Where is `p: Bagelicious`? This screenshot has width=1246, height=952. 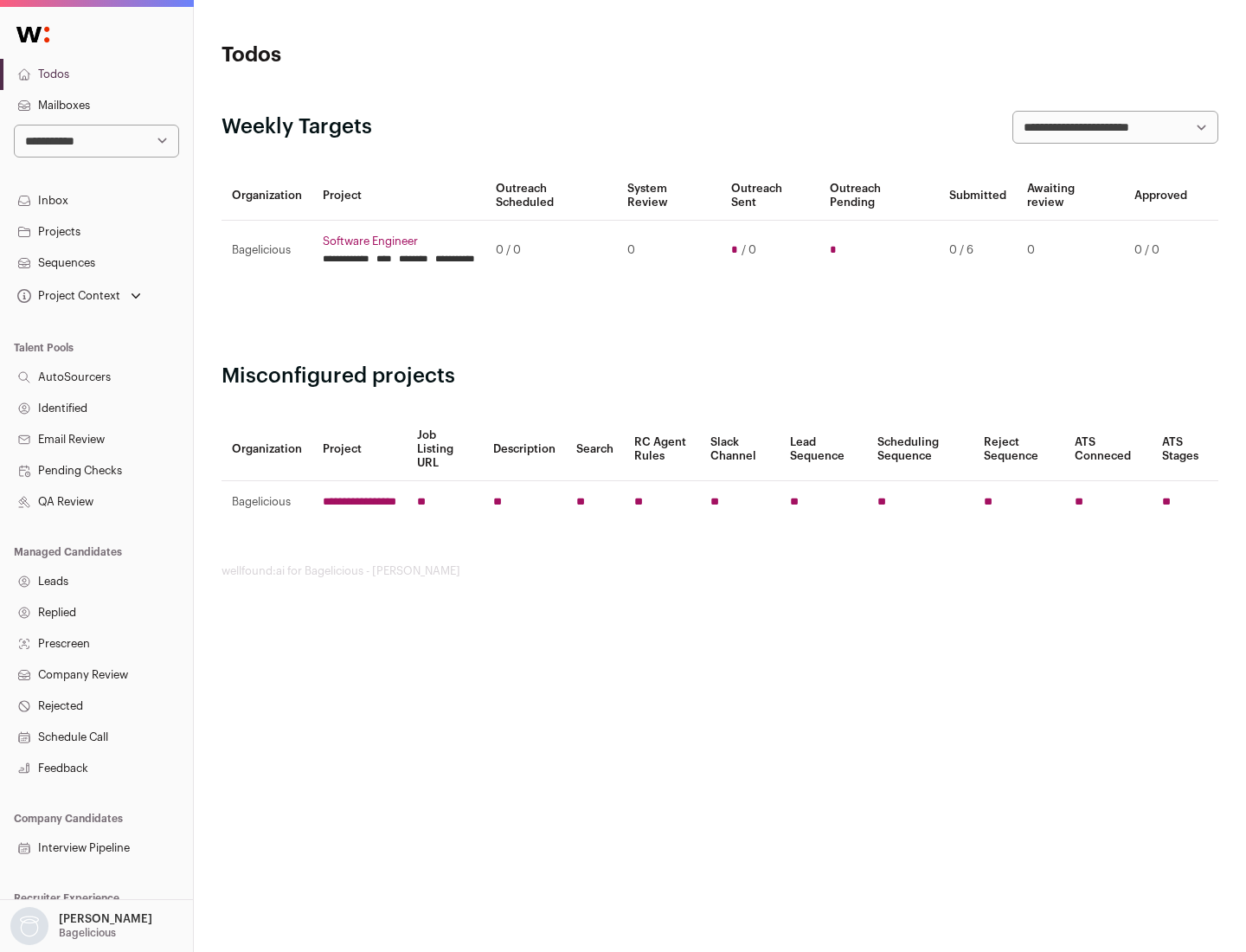
p: Bagelicious is located at coordinates (87, 933).